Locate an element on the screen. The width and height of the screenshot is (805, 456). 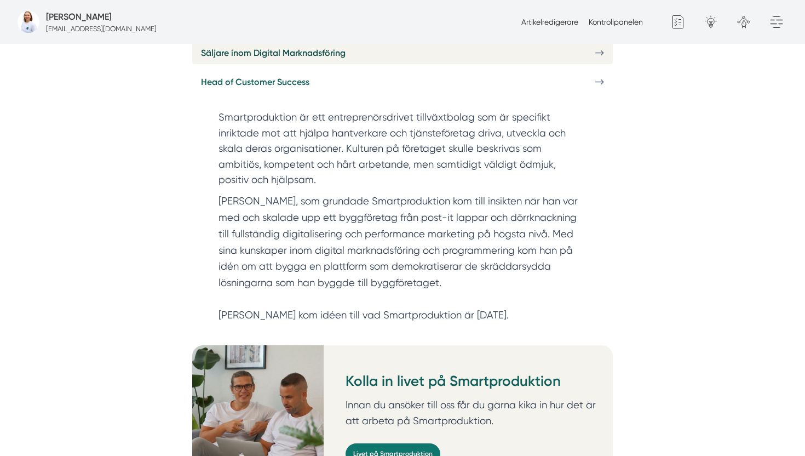
section: Smartproduktion är ett entreprenörsdrivet tillväxtbolag som är specifikt inriktade mot att hjälpa... is located at coordinates (403, 151).